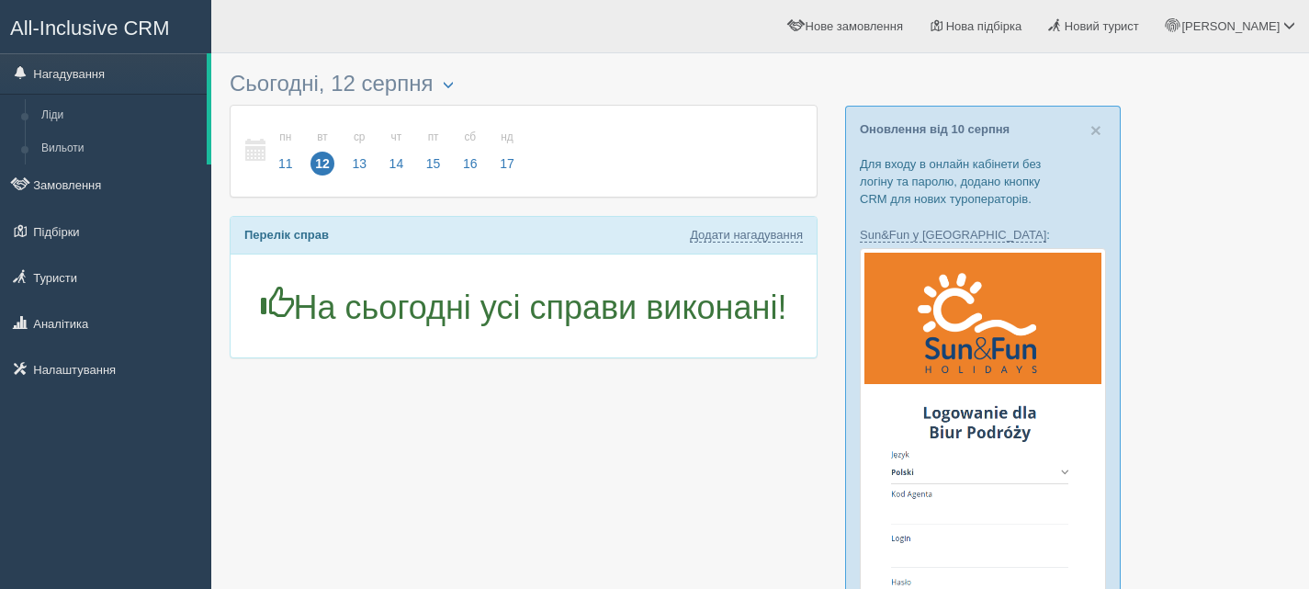 The height and width of the screenshot is (589, 1309). Describe the element at coordinates (286, 151) in the screenshot. I see `a: пн 11` at that location.